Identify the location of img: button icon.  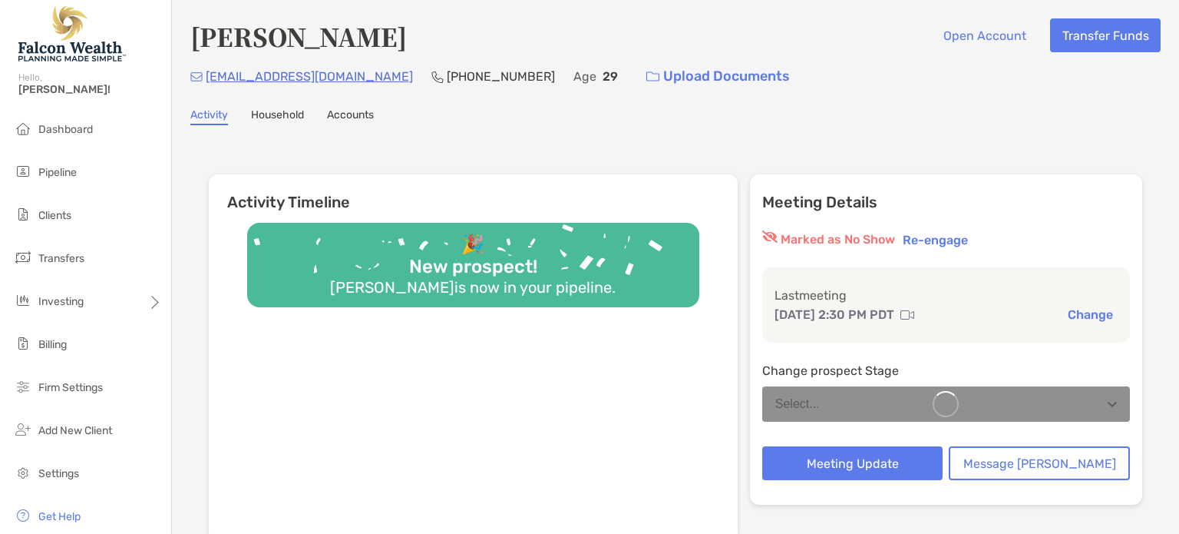
(653, 77).